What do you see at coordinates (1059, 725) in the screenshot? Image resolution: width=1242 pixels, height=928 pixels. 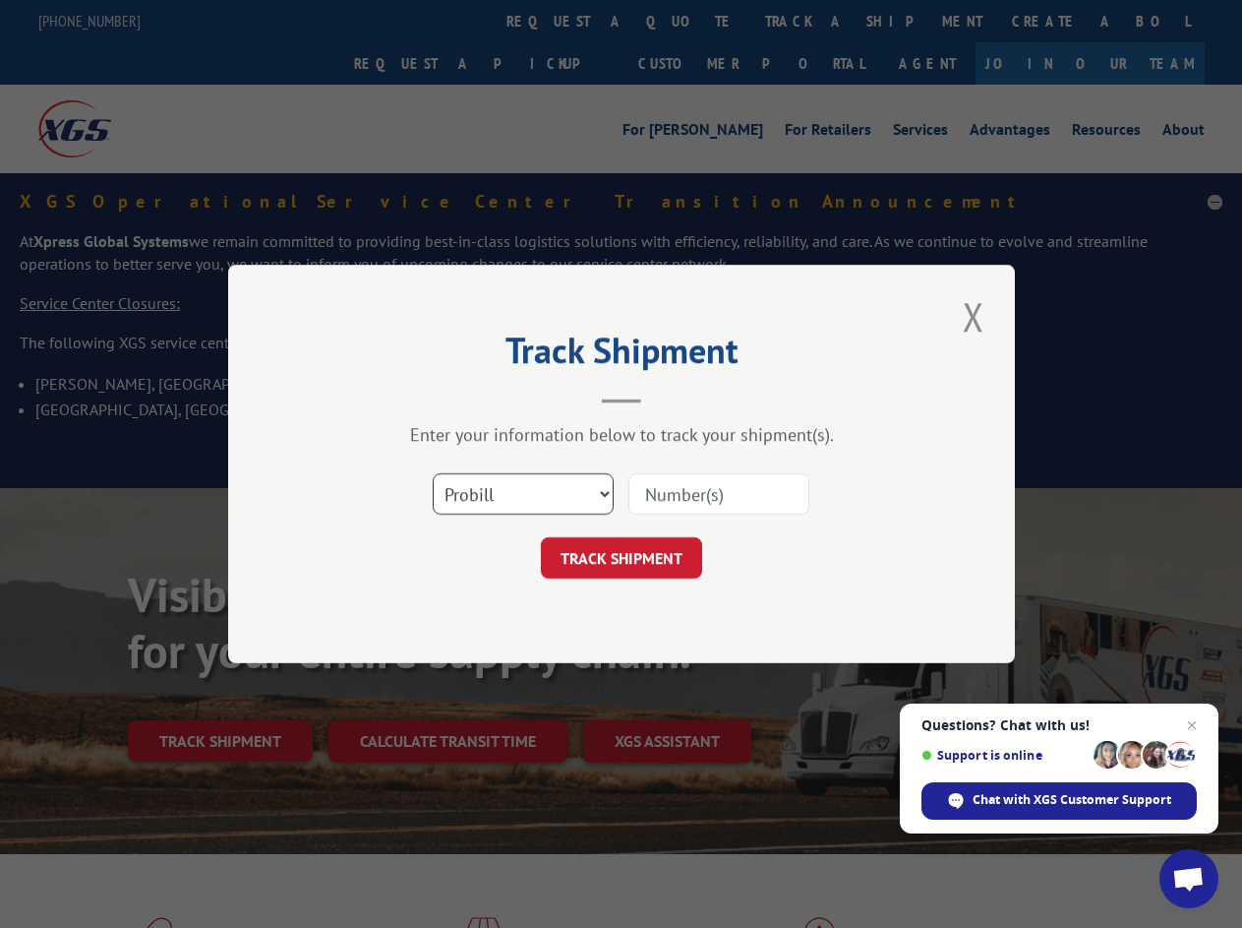 I see `span: Questions? Chat with us!` at bounding box center [1059, 725].